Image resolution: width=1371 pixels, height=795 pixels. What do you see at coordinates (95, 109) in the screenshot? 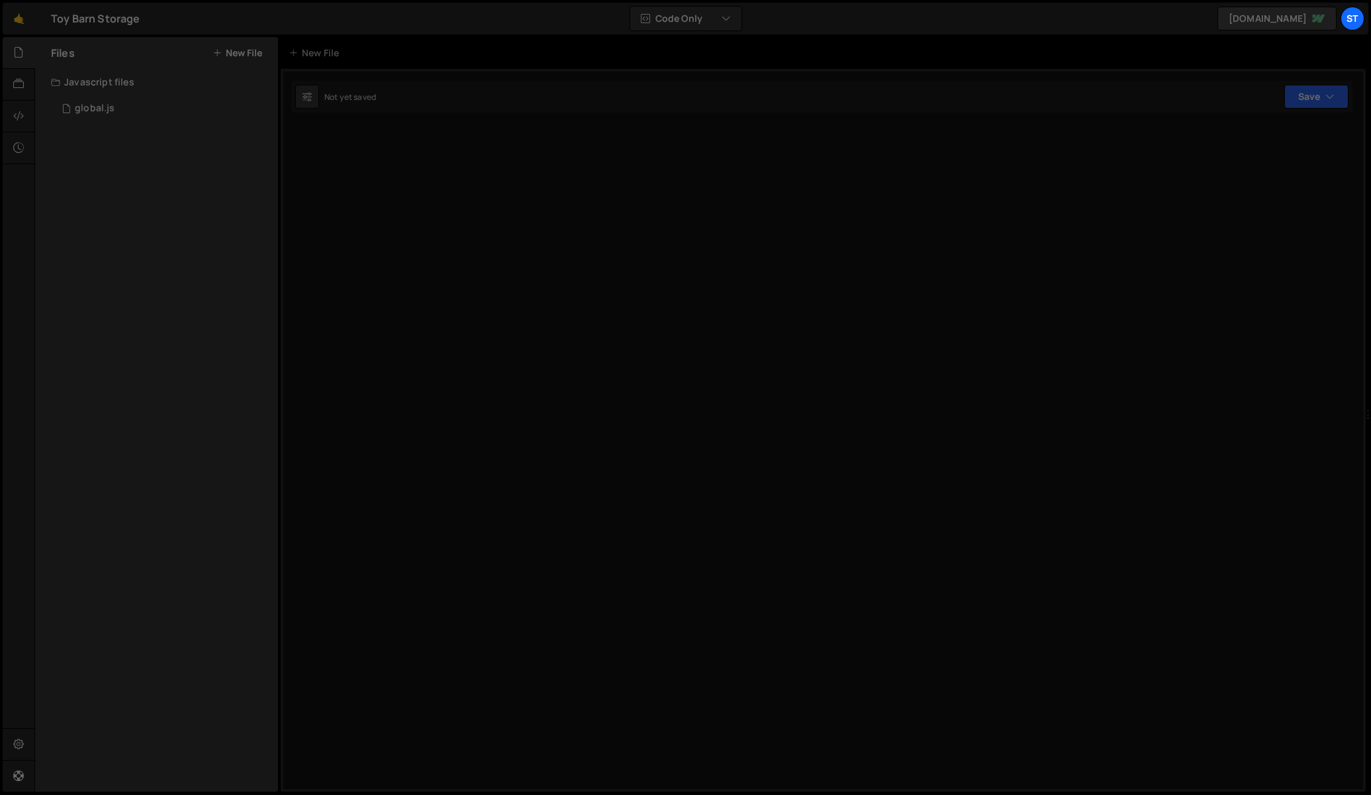
I see `div: global.js` at bounding box center [95, 109].